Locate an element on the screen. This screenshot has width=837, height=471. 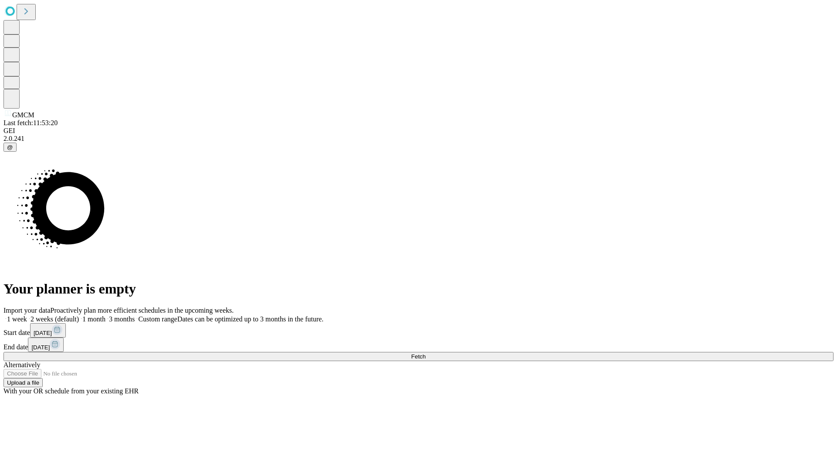
span: 1 month is located at coordinates (94, 319).